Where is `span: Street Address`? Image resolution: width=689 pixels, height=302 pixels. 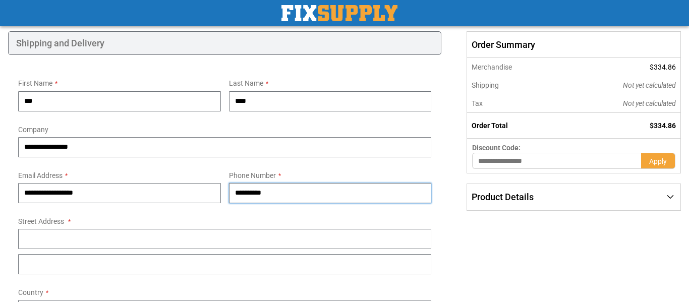 span: Street Address is located at coordinates (41, 221).